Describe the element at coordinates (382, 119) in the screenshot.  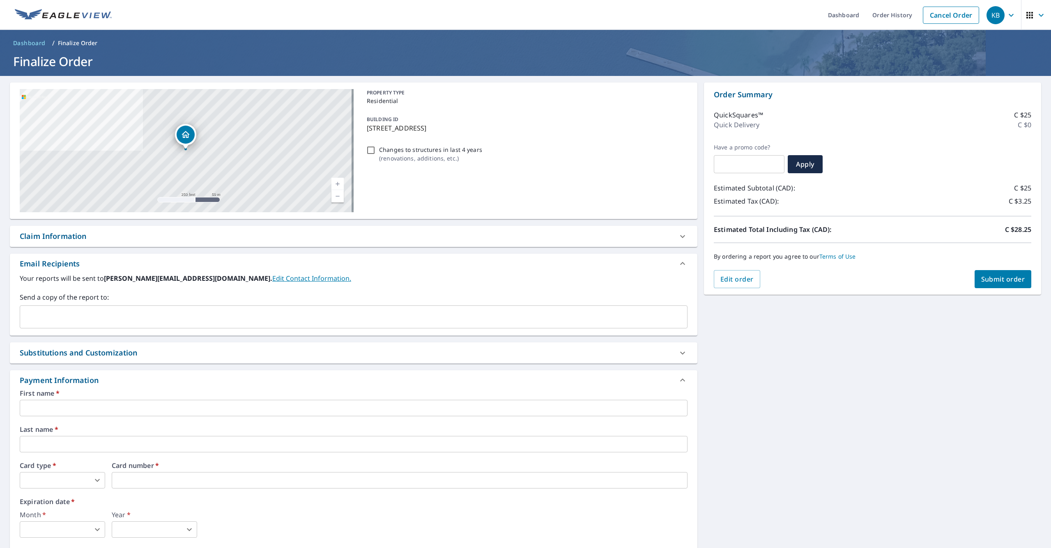
I see `p: BUILDING ID` at that location.